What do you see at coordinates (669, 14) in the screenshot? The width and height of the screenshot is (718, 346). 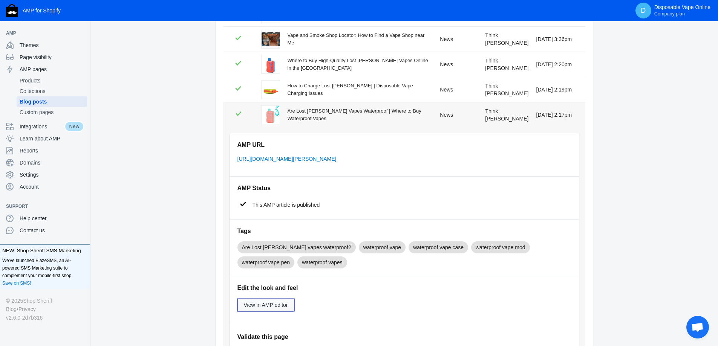 I see `span: Company plan` at bounding box center [669, 14].